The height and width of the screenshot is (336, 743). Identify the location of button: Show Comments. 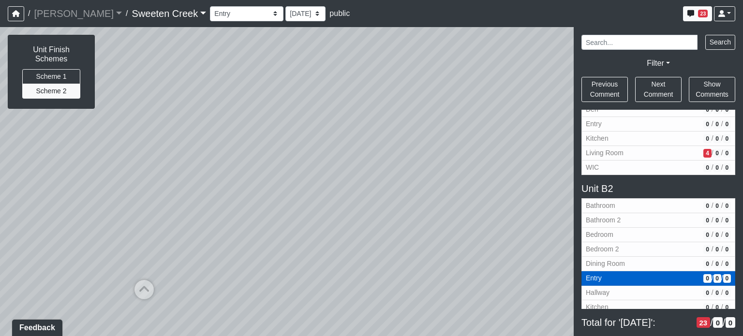
(712, 90).